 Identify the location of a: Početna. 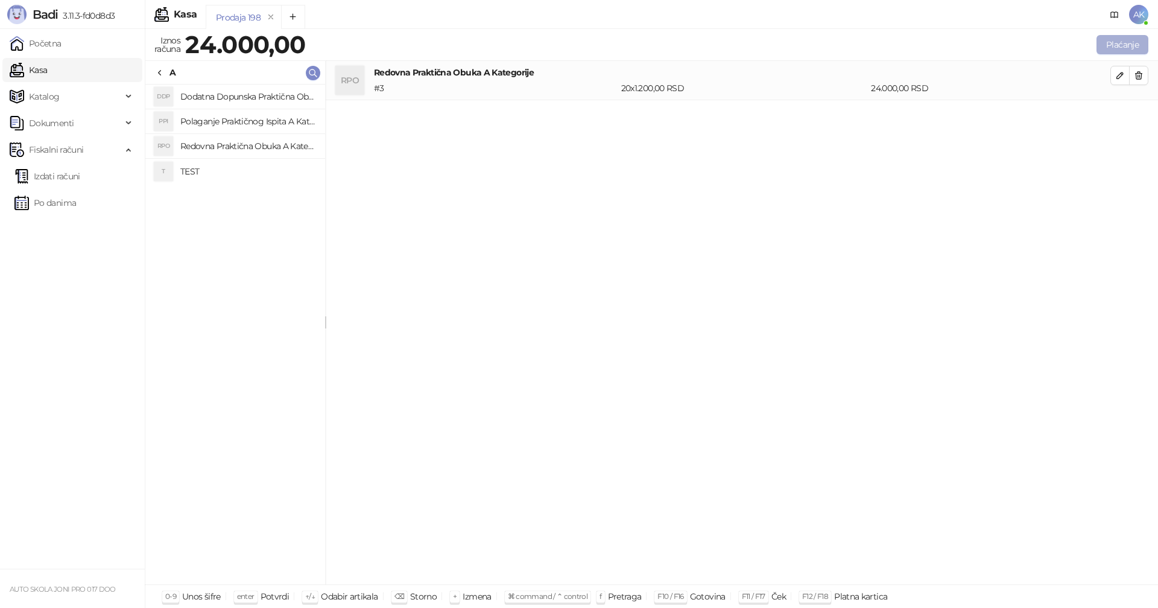
(36, 43).